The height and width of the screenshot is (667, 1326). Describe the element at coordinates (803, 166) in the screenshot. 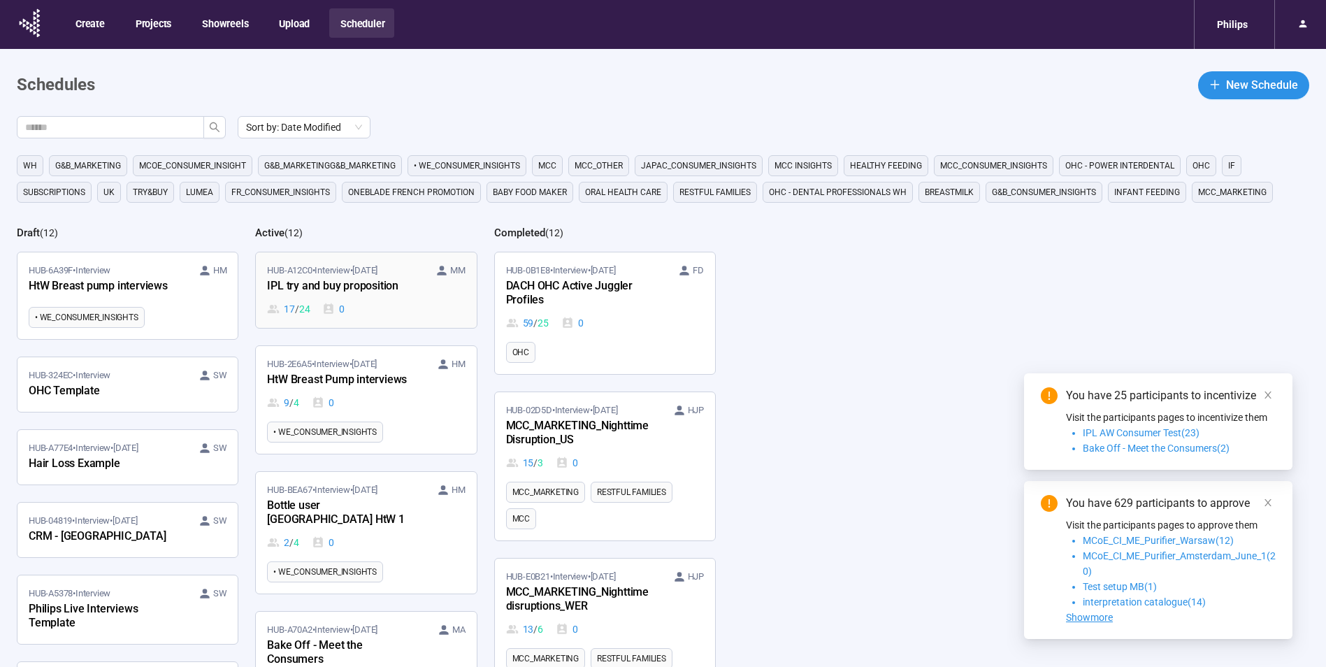

I see `span: MCC Insights` at that location.